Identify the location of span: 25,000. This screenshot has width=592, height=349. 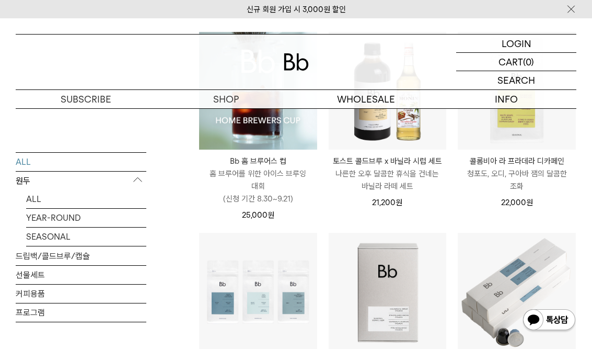
(258, 215).